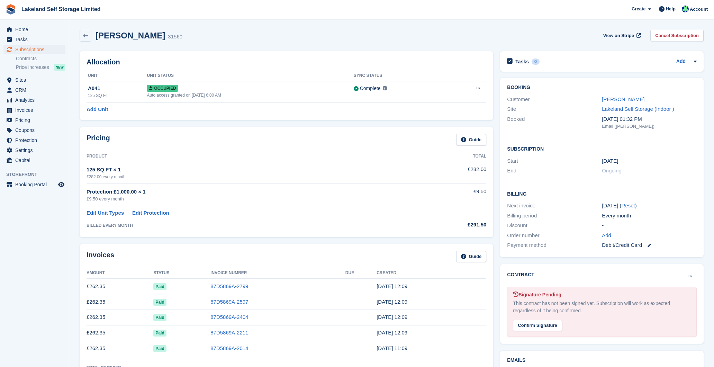 This screenshot has width=714, height=367. What do you see at coordinates (449, 195) in the screenshot?
I see `td: £9.50` at bounding box center [449, 195].